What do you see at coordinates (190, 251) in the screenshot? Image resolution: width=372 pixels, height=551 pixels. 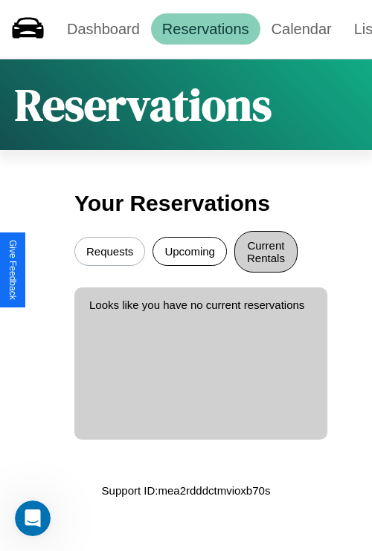 I see `button: Upcoming` at bounding box center [190, 251].